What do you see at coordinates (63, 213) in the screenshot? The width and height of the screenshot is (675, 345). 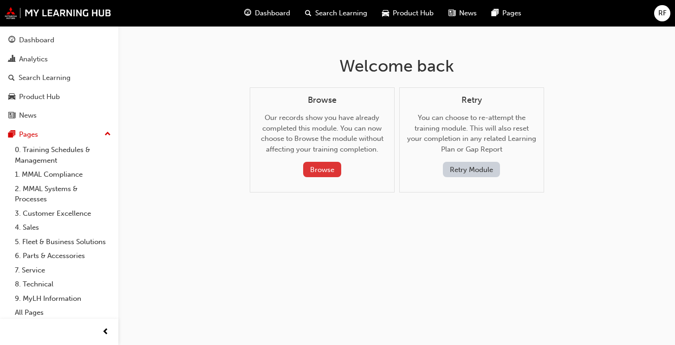 I see `a: 3. Customer Excellence` at bounding box center [63, 213].